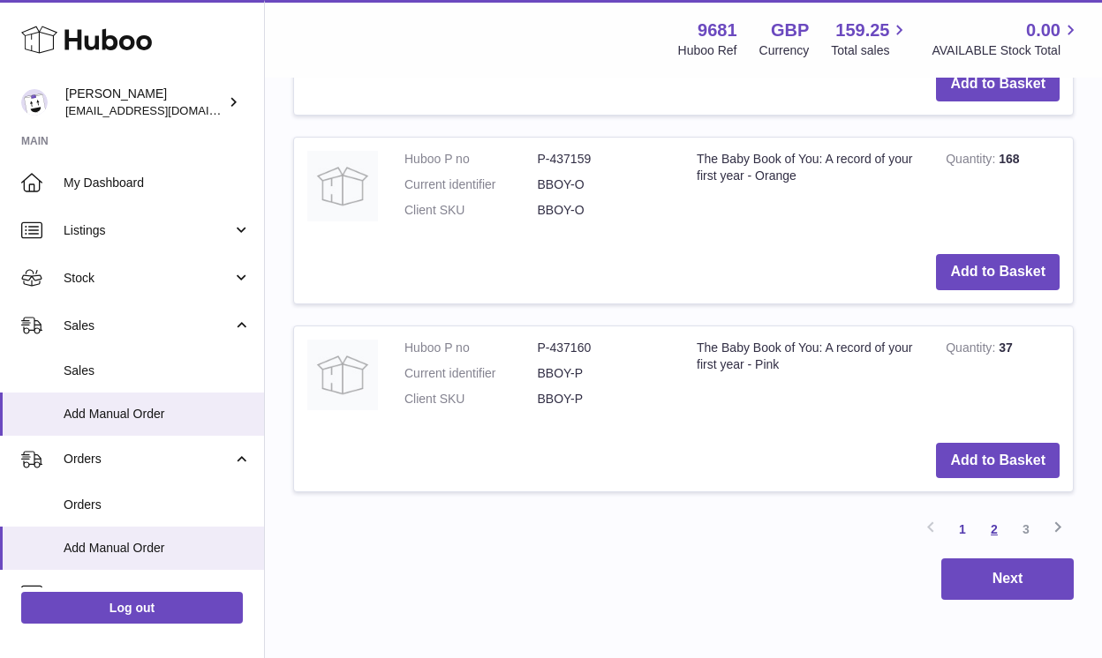  What do you see at coordinates (1026, 530) in the screenshot?
I see `a: 3` at bounding box center [1026, 530].